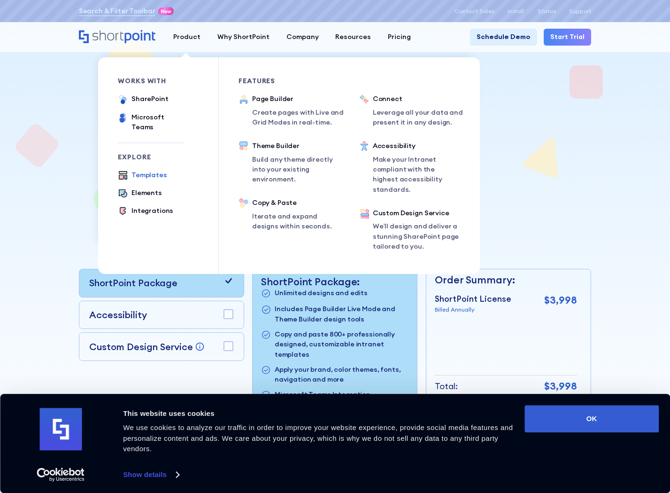 This screenshot has width=670, height=493. Describe the element at coordinates (353, 37) in the screenshot. I see `div: Resources` at that location.